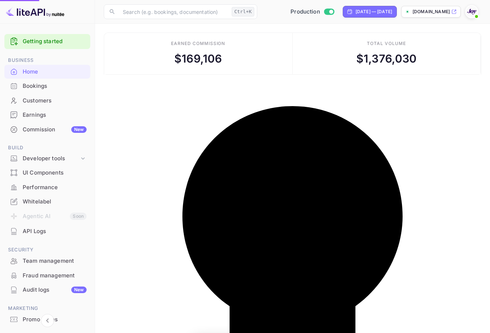 This screenshot has height=333, width=490. I want to click on div: Switch to Sandbox mode, so click(312, 12).